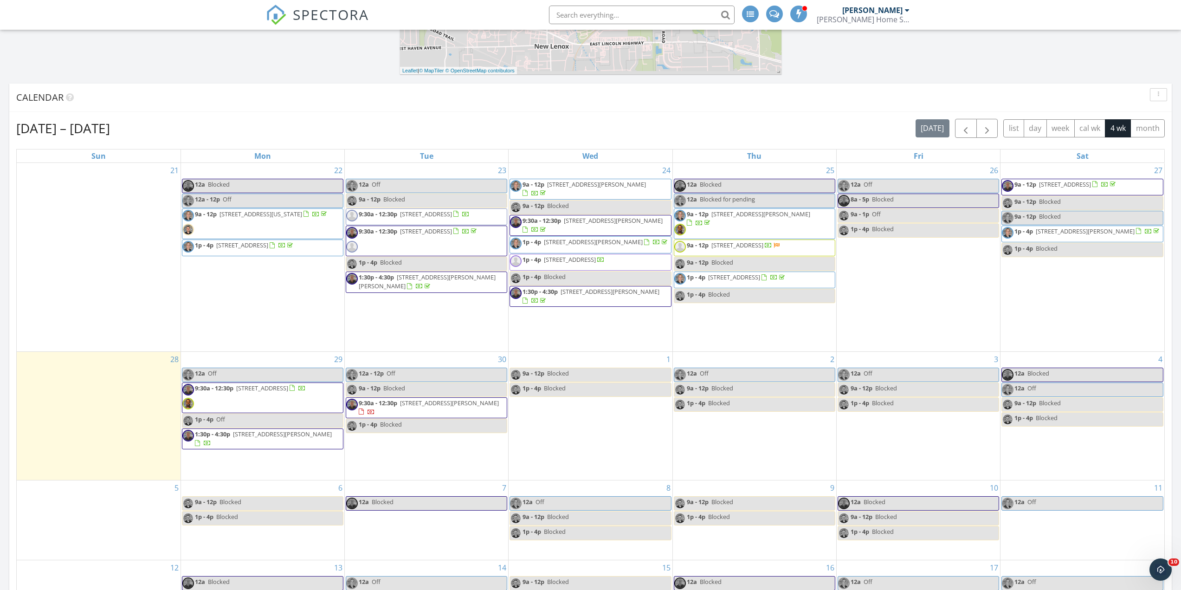 The height and width of the screenshot is (590, 1181). I want to click on a: Thursday, so click(754, 156).